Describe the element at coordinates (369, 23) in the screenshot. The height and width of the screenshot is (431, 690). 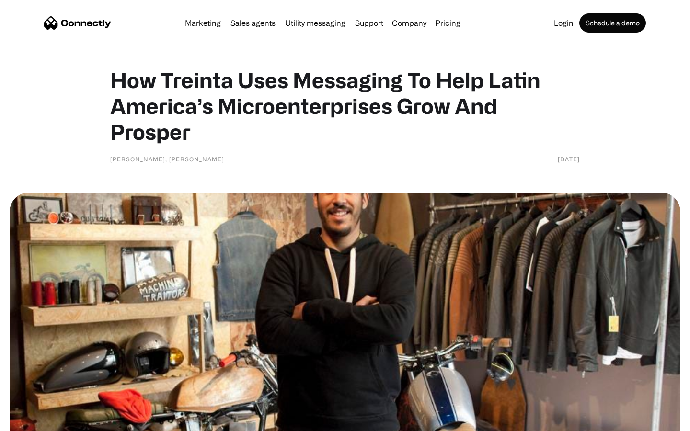
I see `a: Support` at that location.